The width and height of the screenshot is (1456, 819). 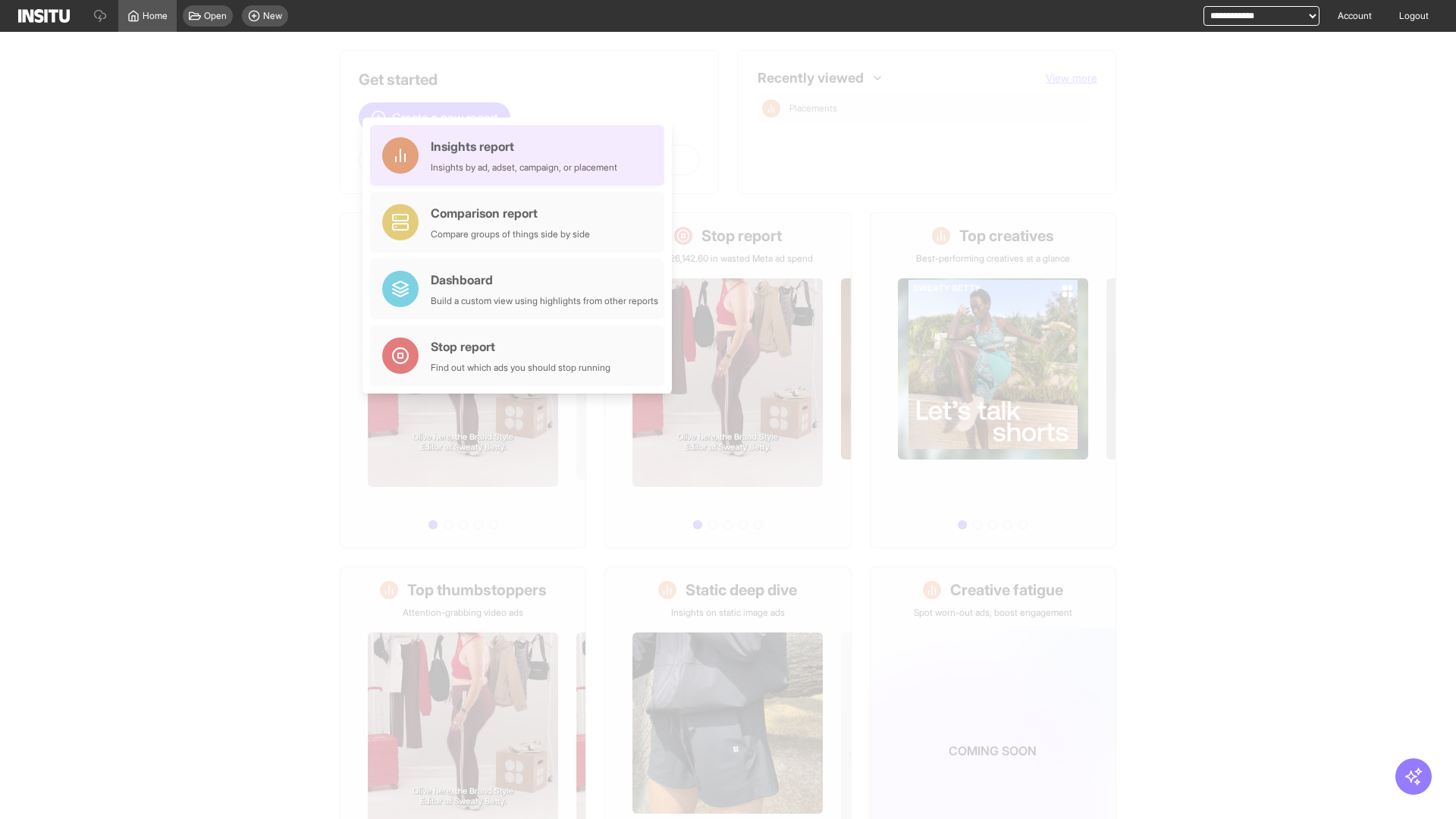 I want to click on span: New, so click(x=273, y=16).